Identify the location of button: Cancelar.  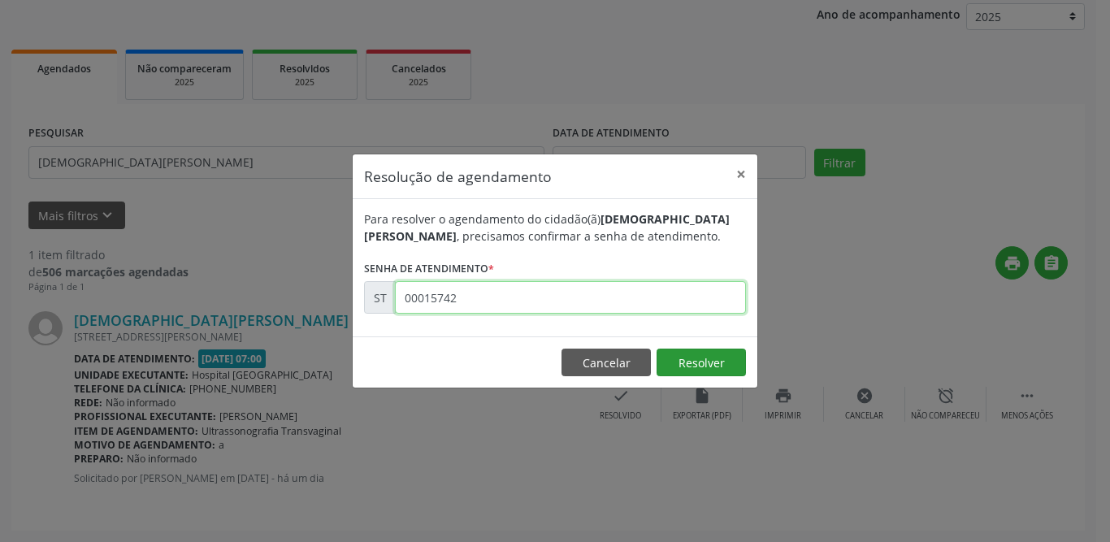
(606, 363).